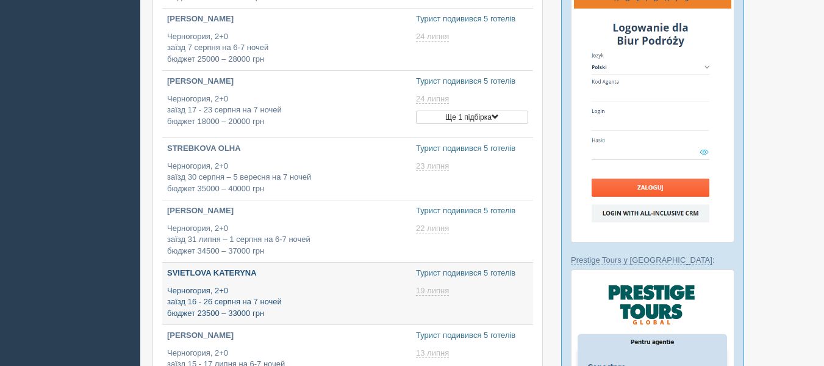  What do you see at coordinates (287, 110) in the screenshot?
I see `p: Черногория, 2+0 заїзд 17 - 23 серпня на 7 ночей бюджет 18000 – 20000 грн` at bounding box center [287, 110].